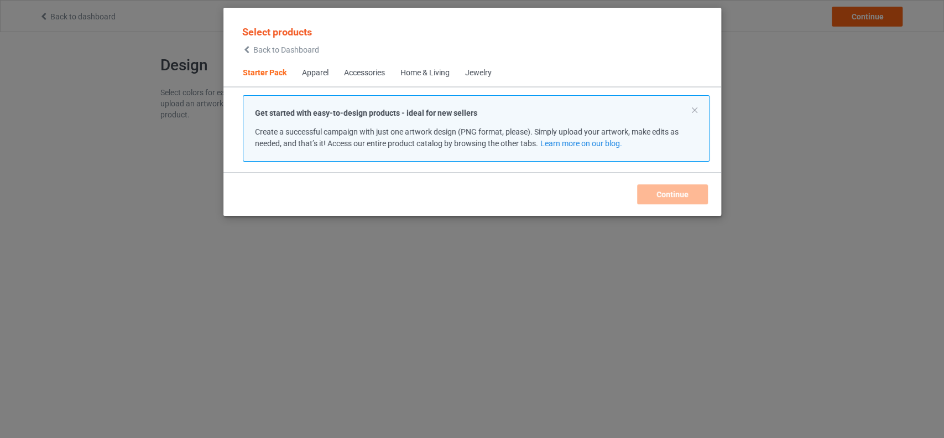 This screenshot has height=438, width=944. I want to click on span: Select products, so click(277, 32).